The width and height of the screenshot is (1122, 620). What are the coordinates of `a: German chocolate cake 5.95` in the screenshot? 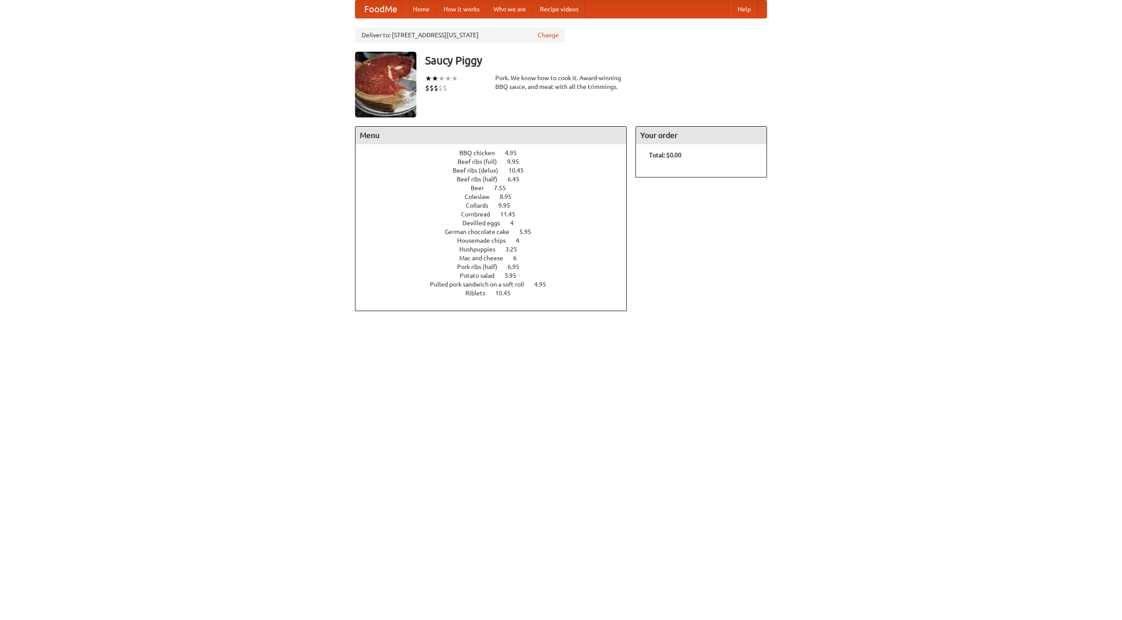 It's located at (496, 232).